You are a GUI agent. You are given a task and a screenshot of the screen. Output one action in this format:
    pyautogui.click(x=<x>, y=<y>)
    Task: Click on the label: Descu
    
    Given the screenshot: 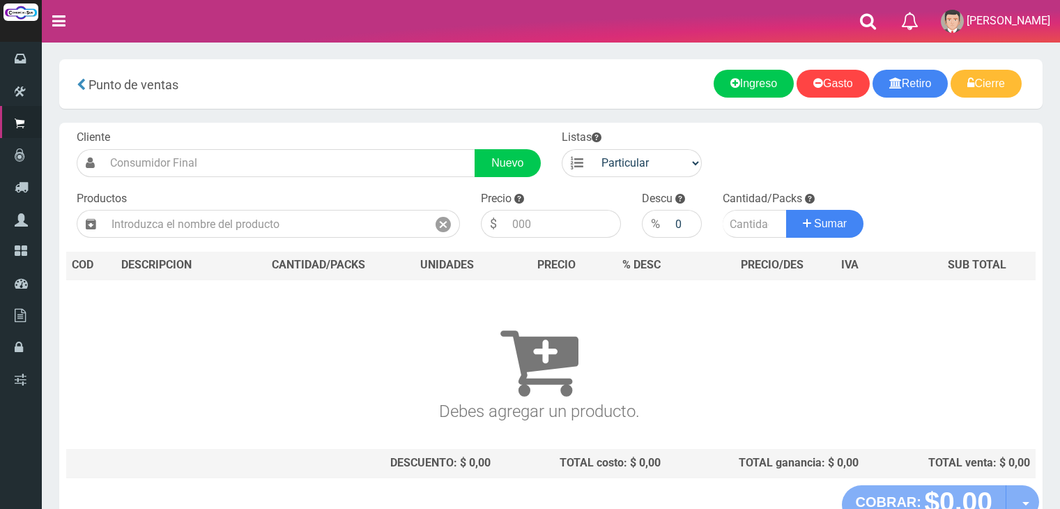 What is the action you would take?
    pyautogui.click(x=657, y=199)
    